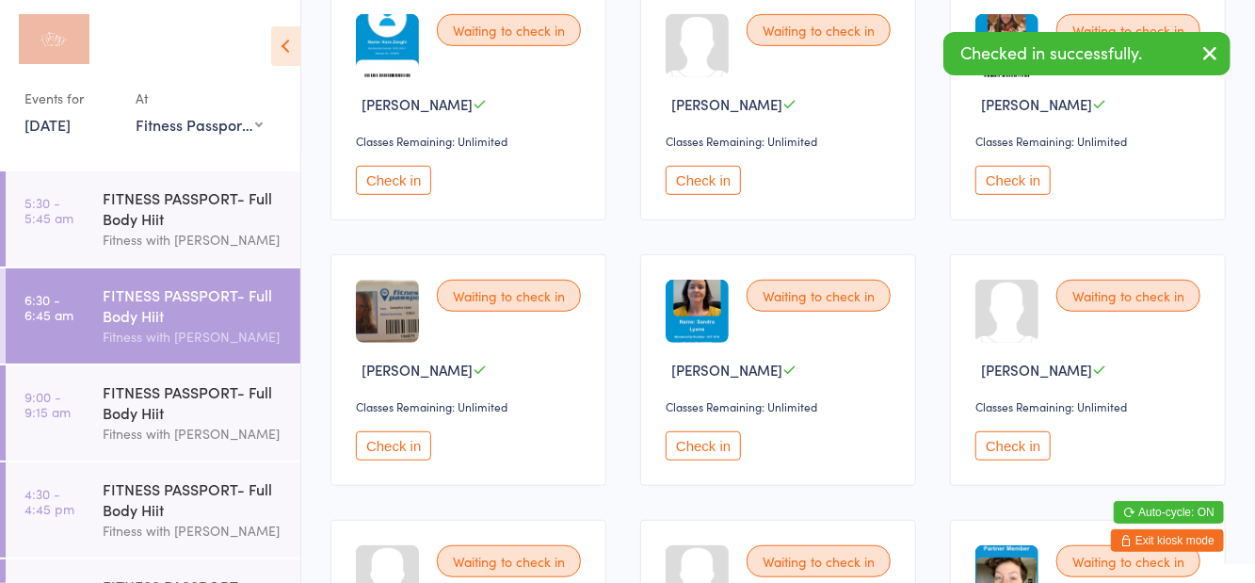 The height and width of the screenshot is (583, 1255). I want to click on img: image1754023488.png, so click(387, 45).